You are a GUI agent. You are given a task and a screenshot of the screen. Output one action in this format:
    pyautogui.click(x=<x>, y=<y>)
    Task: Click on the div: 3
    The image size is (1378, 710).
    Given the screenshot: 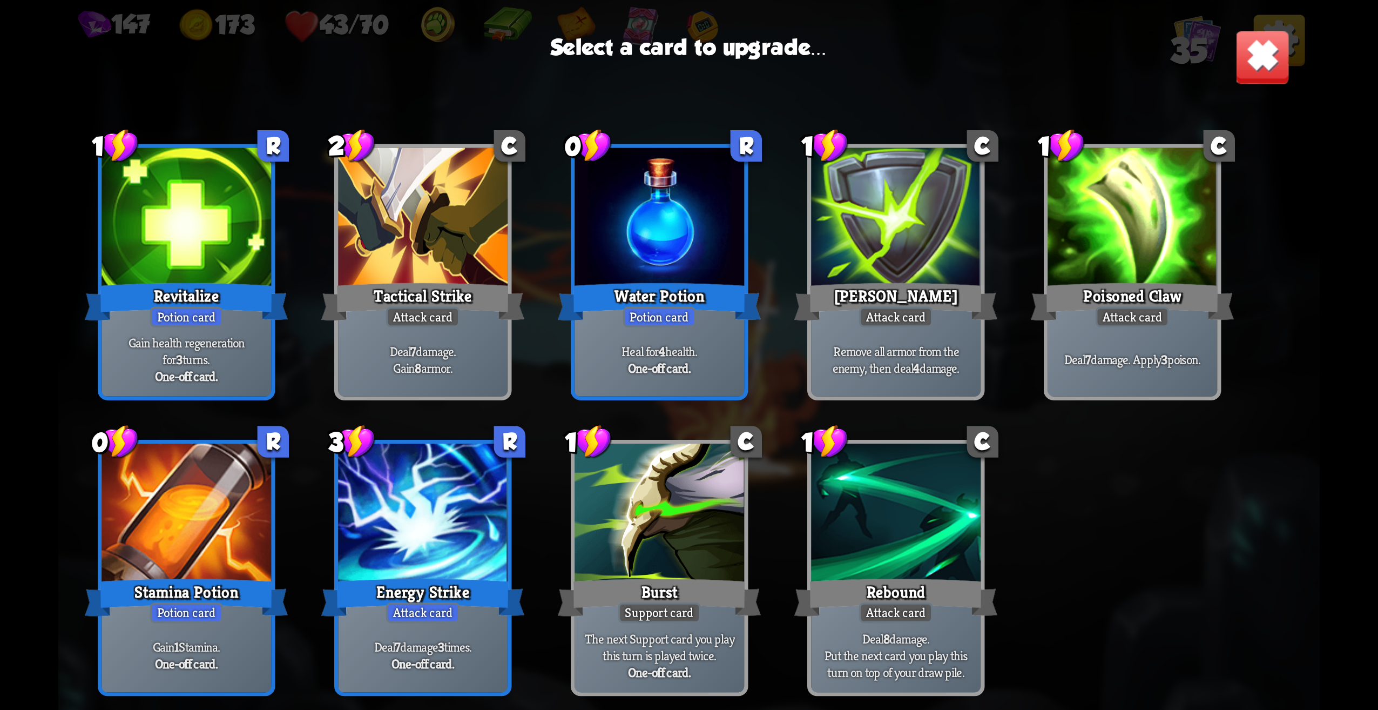 What is the action you would take?
    pyautogui.click(x=352, y=442)
    